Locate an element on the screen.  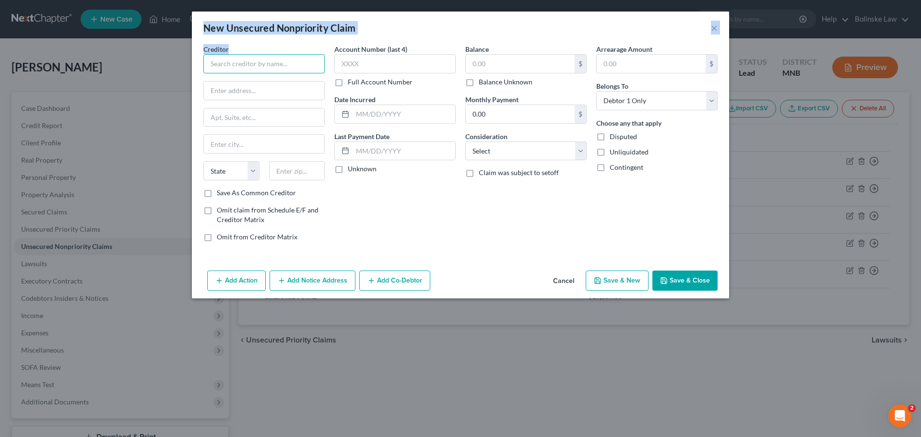
label: Account Number (last 4) is located at coordinates (371, 49).